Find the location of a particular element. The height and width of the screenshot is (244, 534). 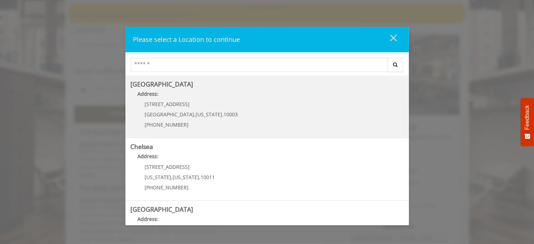

span: Feedback is located at coordinates (527, 117).